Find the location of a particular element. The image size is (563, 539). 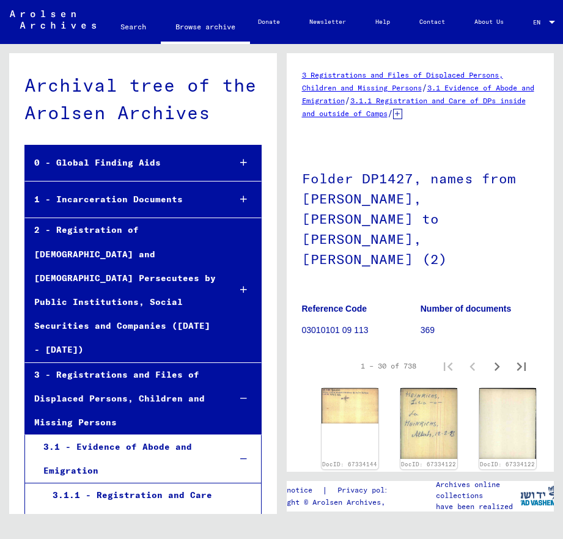

a: Donate is located at coordinates (269, 22).